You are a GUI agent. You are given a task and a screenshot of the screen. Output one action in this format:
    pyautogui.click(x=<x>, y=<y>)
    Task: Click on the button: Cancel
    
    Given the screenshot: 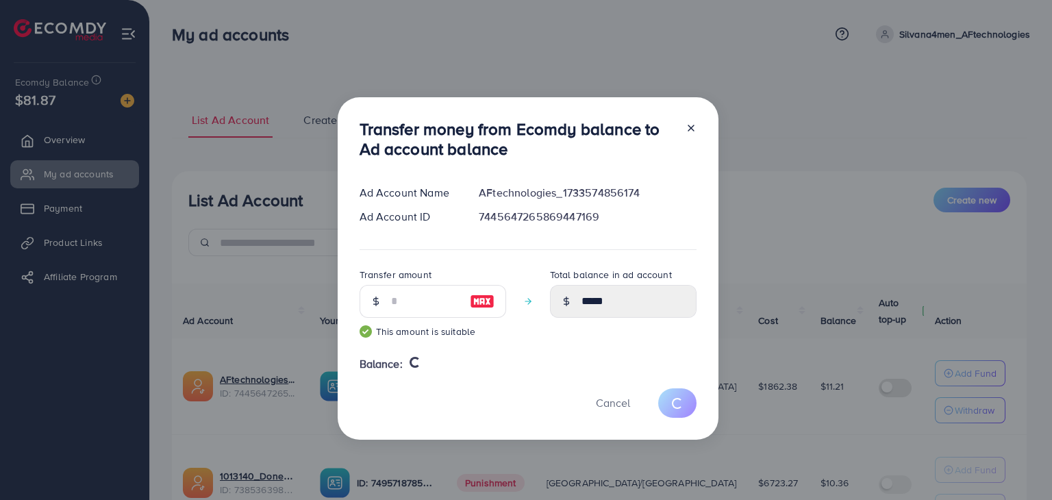 What is the action you would take?
    pyautogui.click(x=613, y=403)
    